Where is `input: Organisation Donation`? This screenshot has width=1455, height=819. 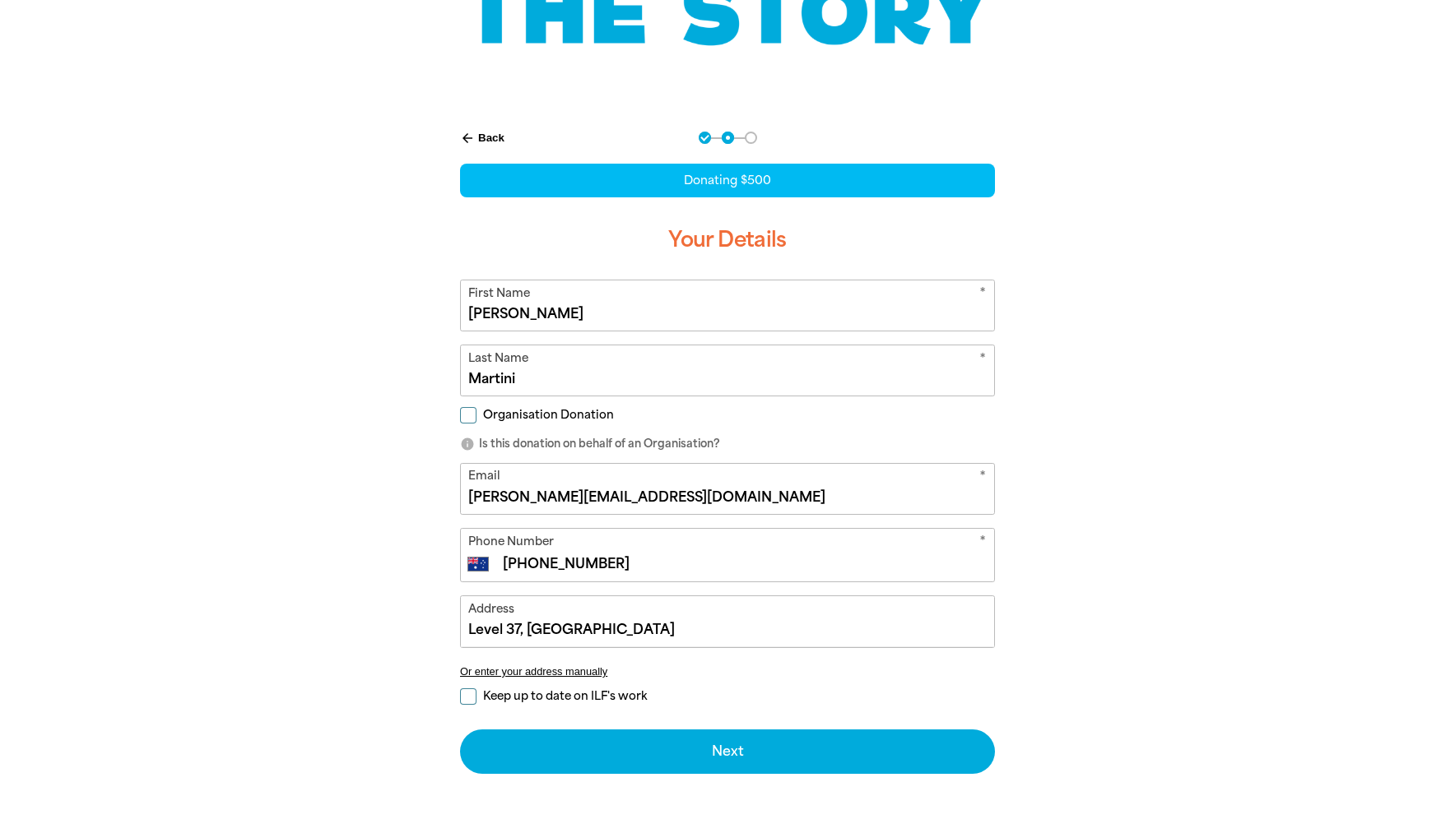 input: Organisation Donation is located at coordinates (468, 415).